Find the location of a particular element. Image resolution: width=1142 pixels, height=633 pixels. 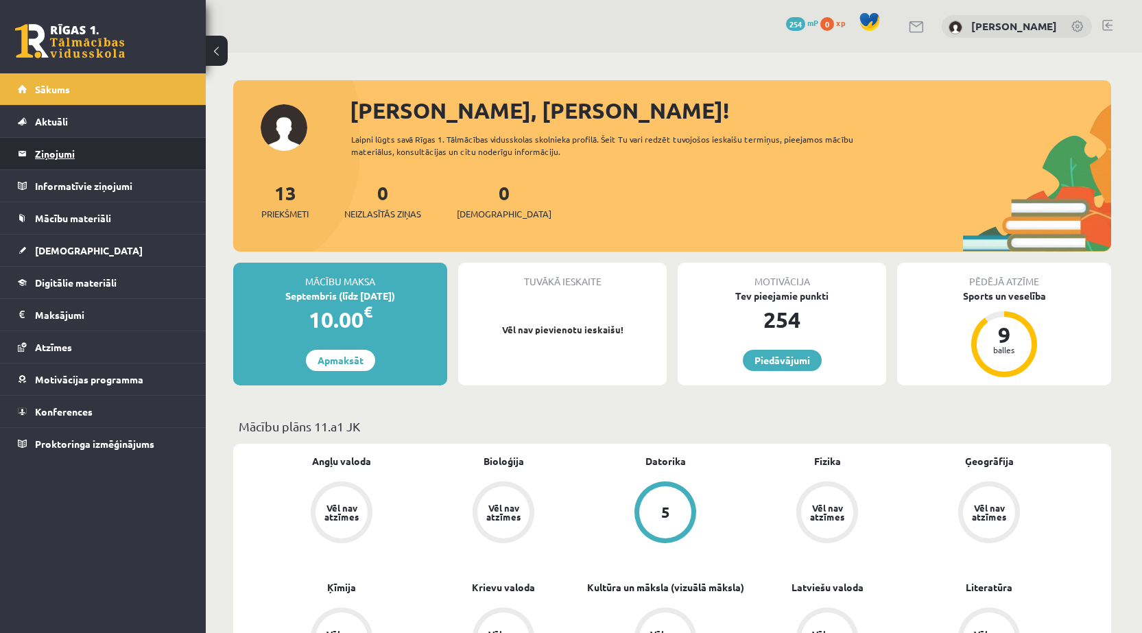

a: Literatūra is located at coordinates (989, 587).